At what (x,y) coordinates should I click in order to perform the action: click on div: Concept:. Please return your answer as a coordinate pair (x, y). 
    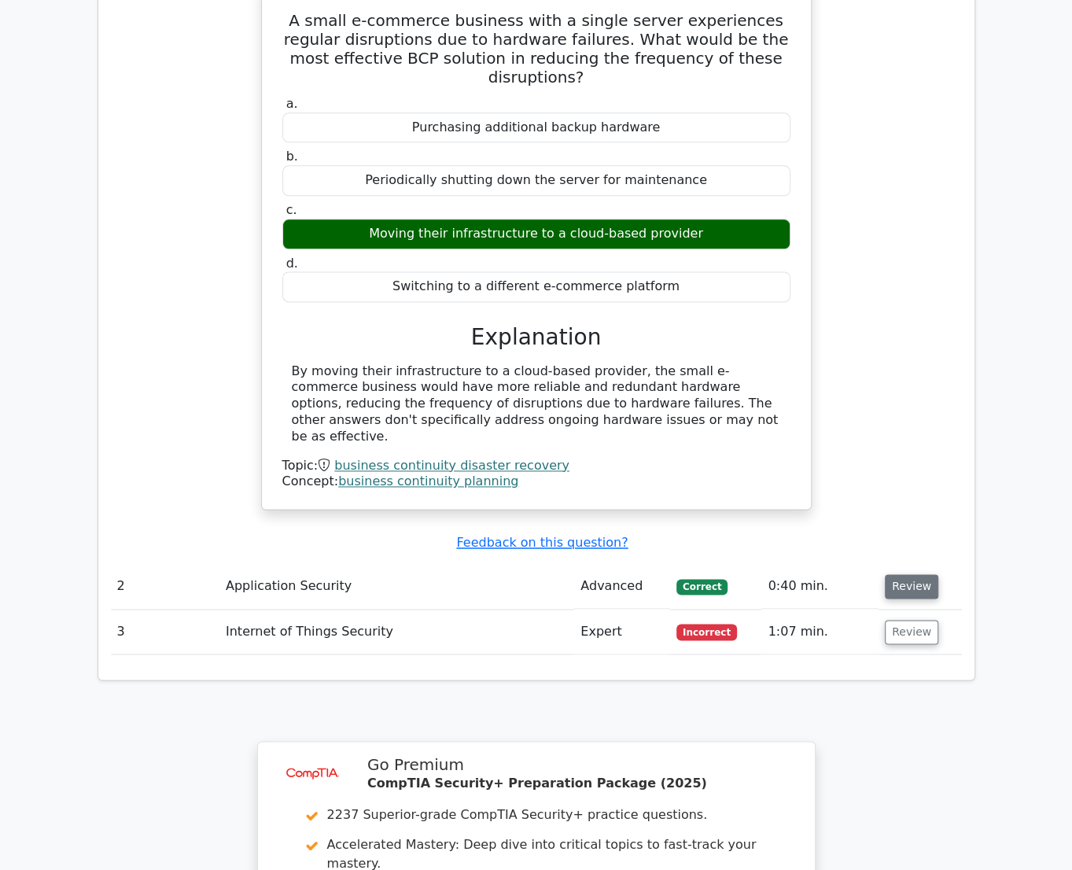
    Looking at the image, I should click on (537, 481).